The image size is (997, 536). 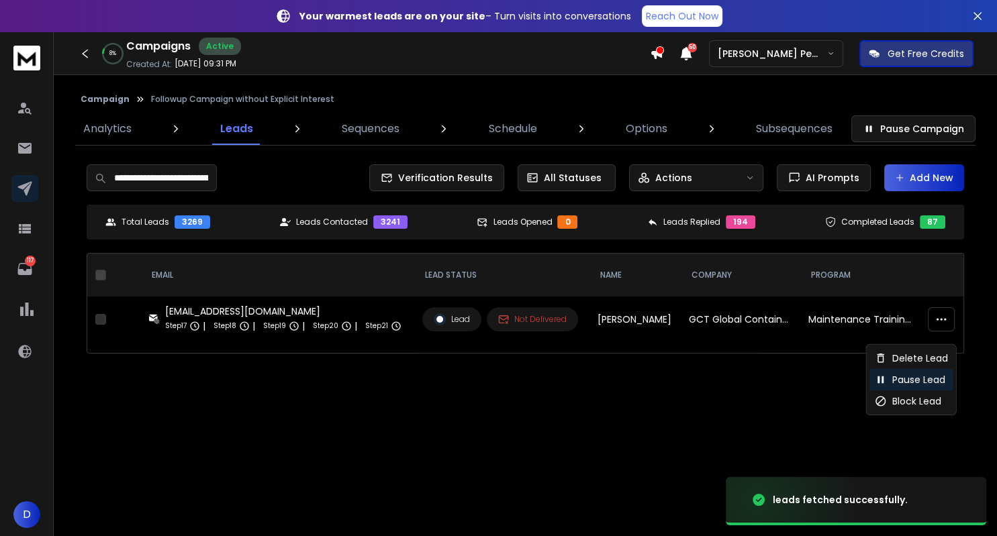 I want to click on th: LEAD STATUS, so click(x=501, y=275).